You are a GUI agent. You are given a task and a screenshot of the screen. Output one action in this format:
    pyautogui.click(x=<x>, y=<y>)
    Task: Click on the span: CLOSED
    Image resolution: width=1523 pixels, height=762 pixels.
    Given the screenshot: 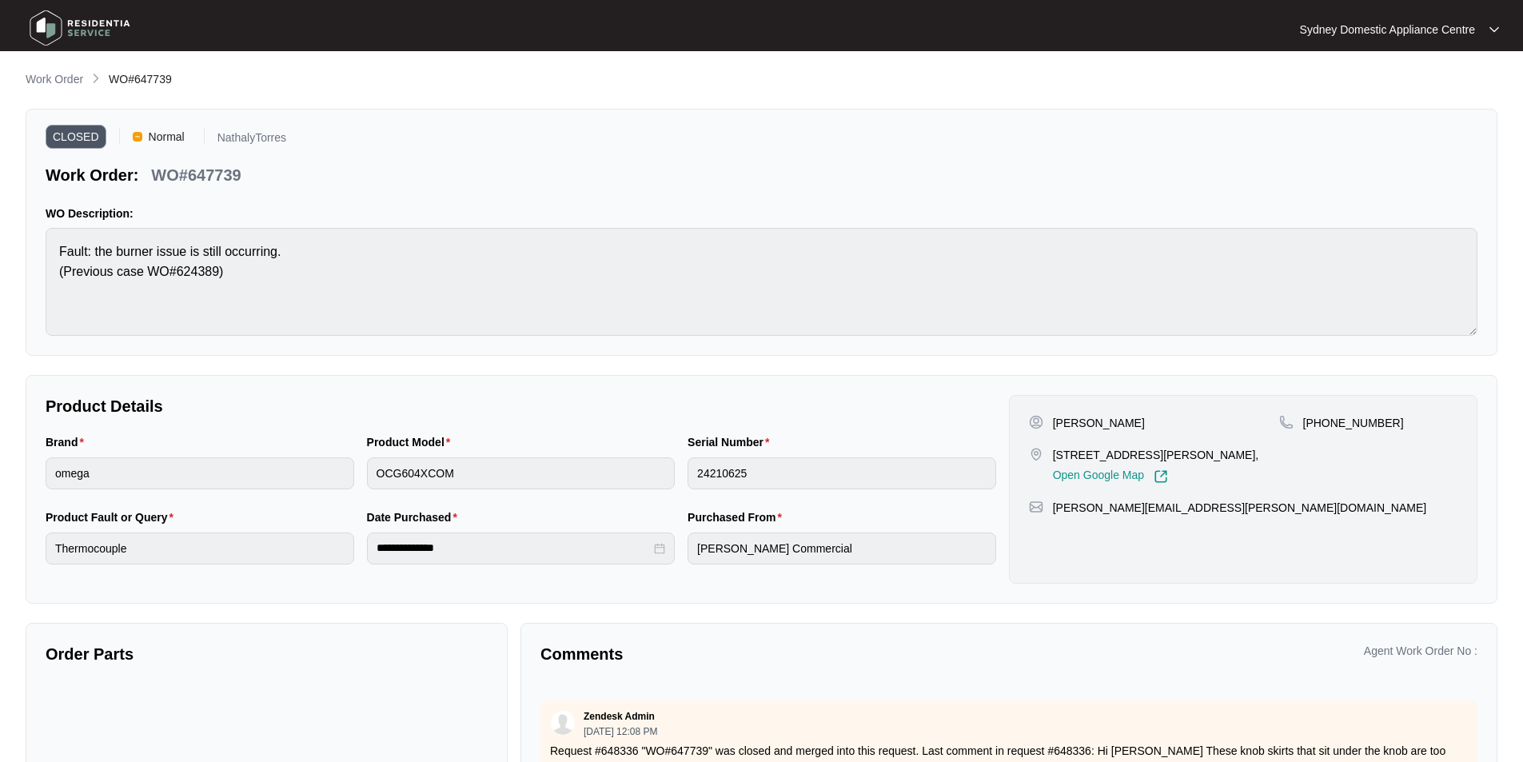 What is the action you would take?
    pyautogui.click(x=76, y=137)
    